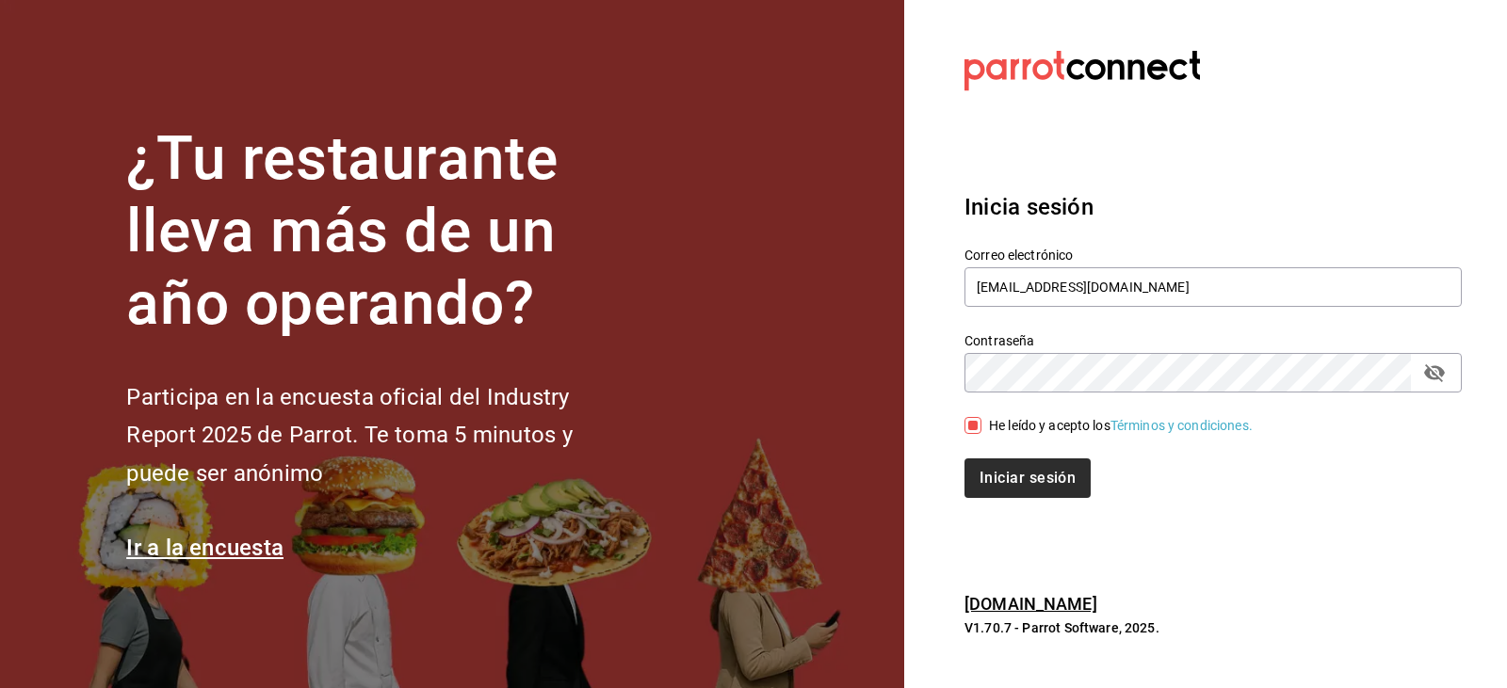 The width and height of the screenshot is (1507, 688). What do you see at coordinates (1213, 255) in the screenshot?
I see `label: Correo electrónico` at bounding box center [1213, 255].